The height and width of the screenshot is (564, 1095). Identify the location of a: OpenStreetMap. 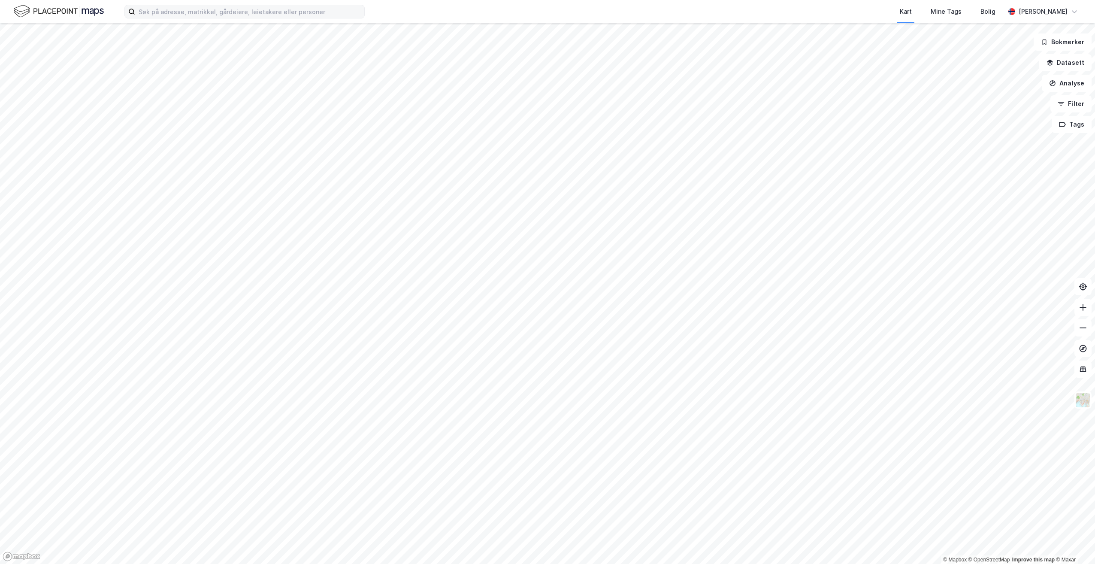
(989, 559).